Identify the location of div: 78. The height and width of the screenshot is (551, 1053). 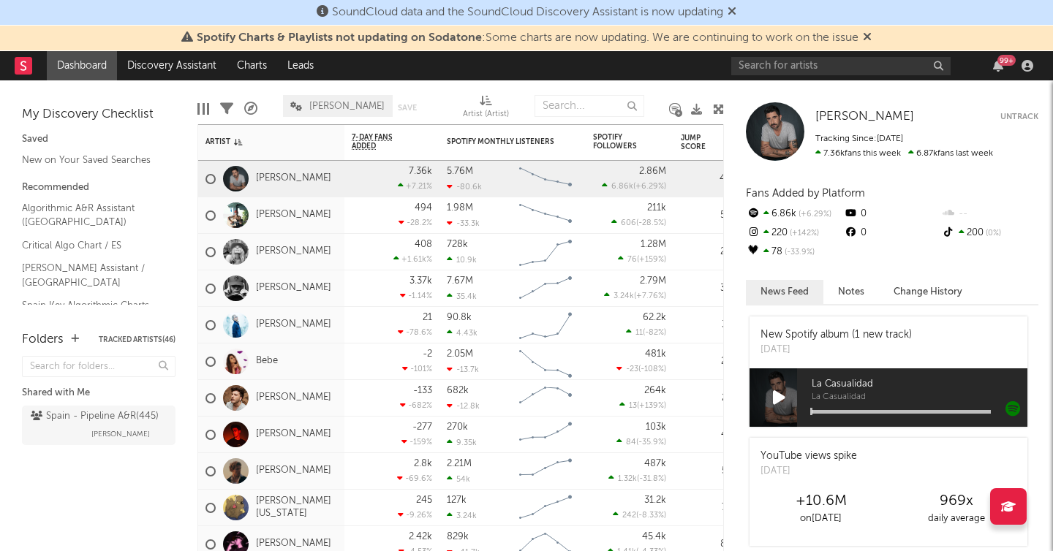
(794, 252).